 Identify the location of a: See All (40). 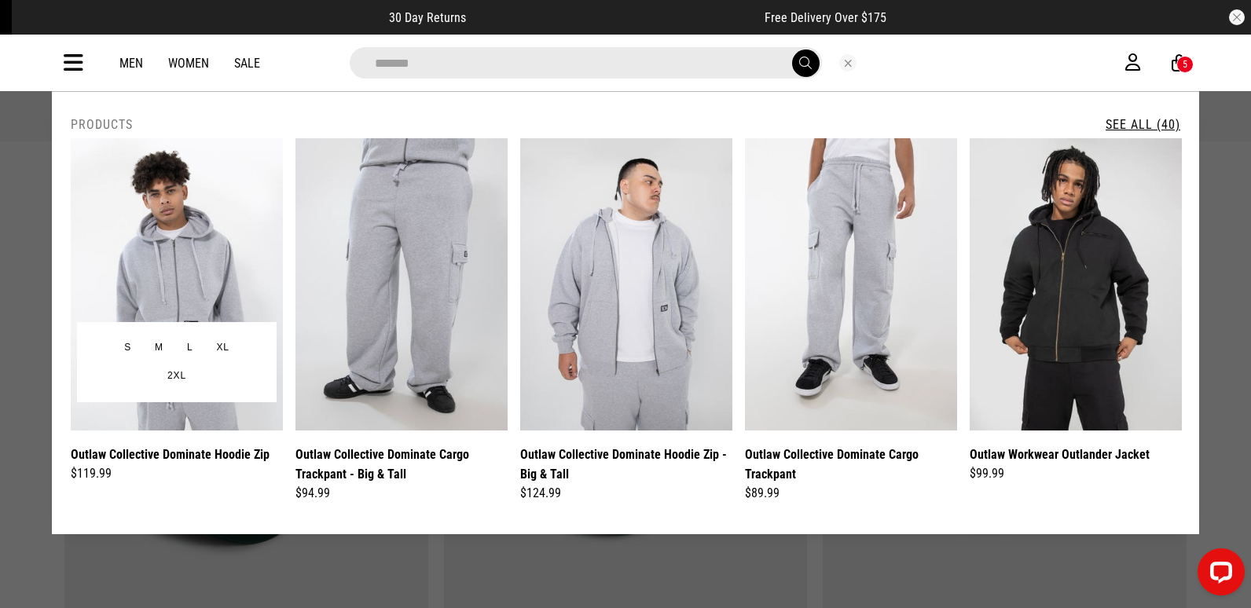
(1143, 124).